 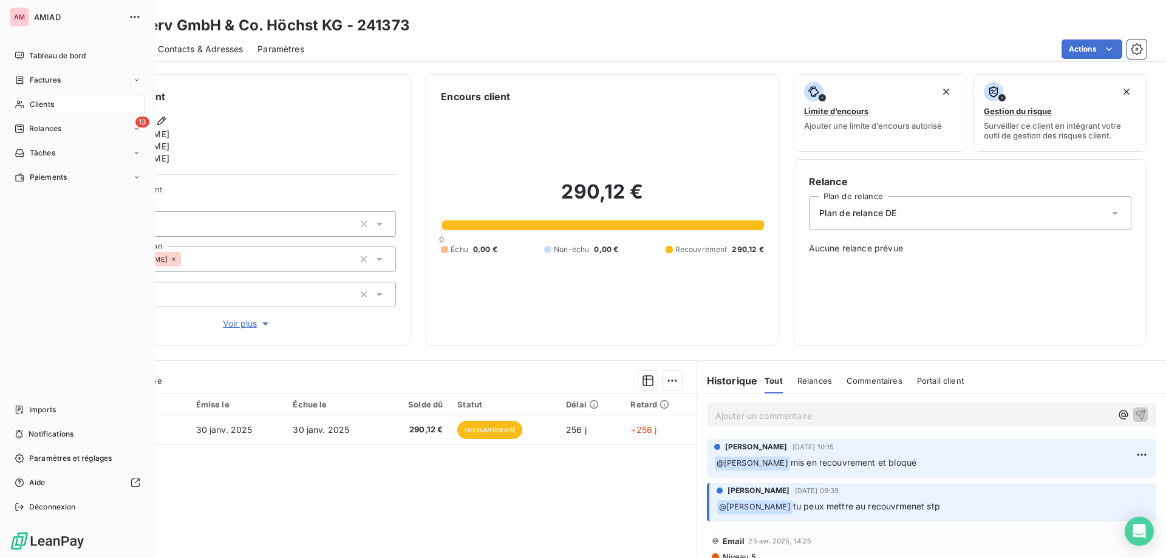 What do you see at coordinates (258, 26) in the screenshot?
I see `h3: Infraserv GmbH & Co. Höchst KG - 241373` at bounding box center [258, 26].